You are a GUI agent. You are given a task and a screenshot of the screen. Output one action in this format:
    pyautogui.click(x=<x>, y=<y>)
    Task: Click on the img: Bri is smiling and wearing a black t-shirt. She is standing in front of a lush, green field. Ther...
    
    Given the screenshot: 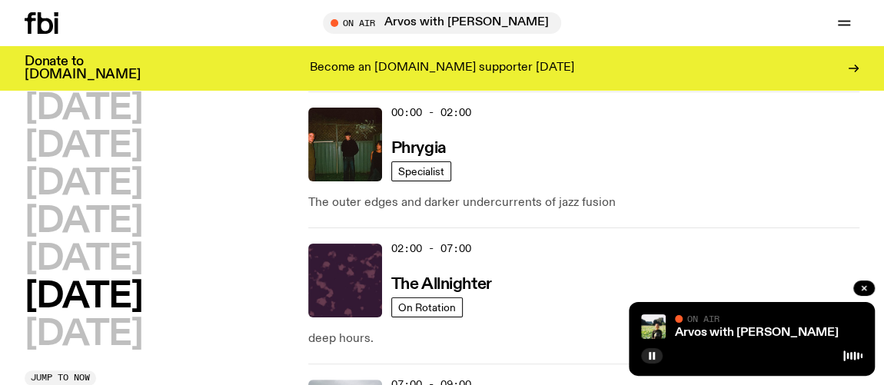 What is the action you would take?
    pyautogui.click(x=653, y=327)
    